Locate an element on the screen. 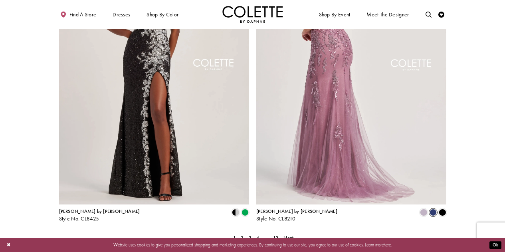  i: Black/Silver is located at coordinates (236, 212).